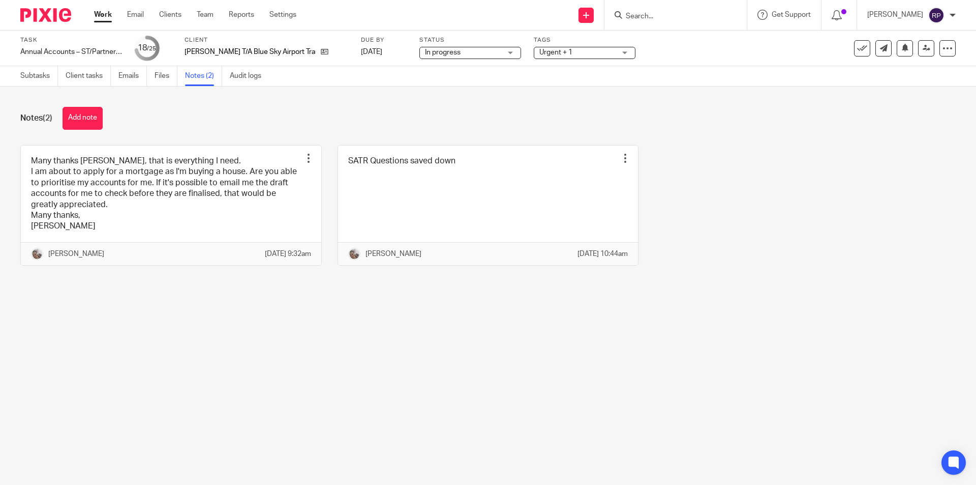 This screenshot has width=976, height=485. I want to click on h1: Notes, so click(36, 118).